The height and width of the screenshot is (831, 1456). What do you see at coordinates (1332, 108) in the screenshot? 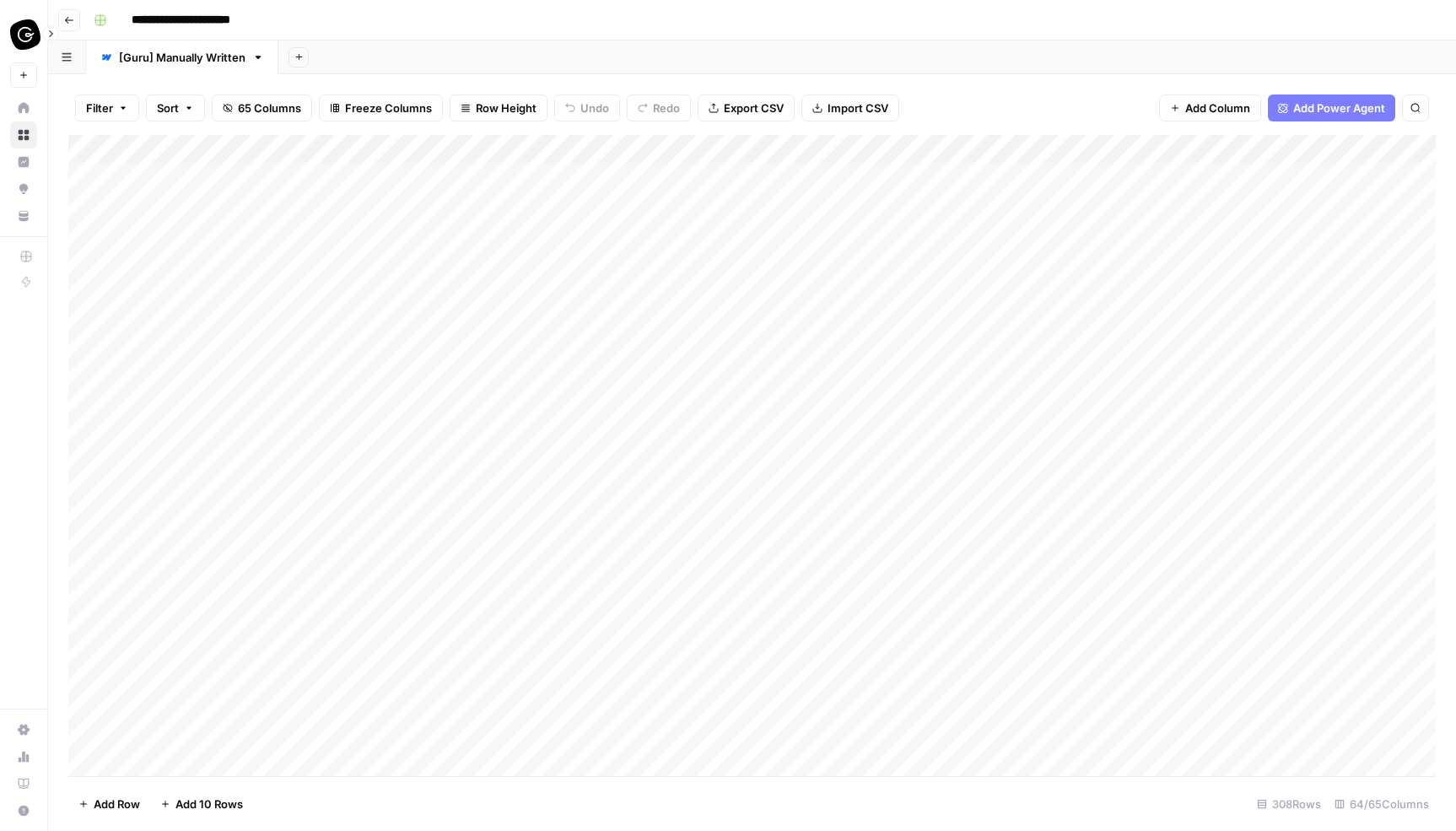
I see `button: Add Power Agent` at bounding box center [1332, 108].